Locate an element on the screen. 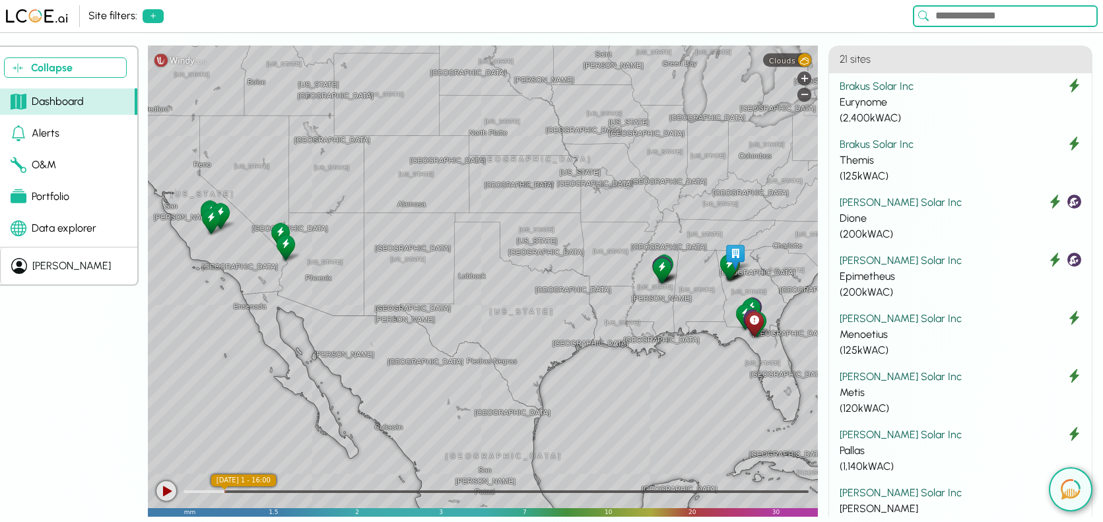 The image size is (1103, 522). div: ( 2,400 kWAC) is located at coordinates (961, 118).